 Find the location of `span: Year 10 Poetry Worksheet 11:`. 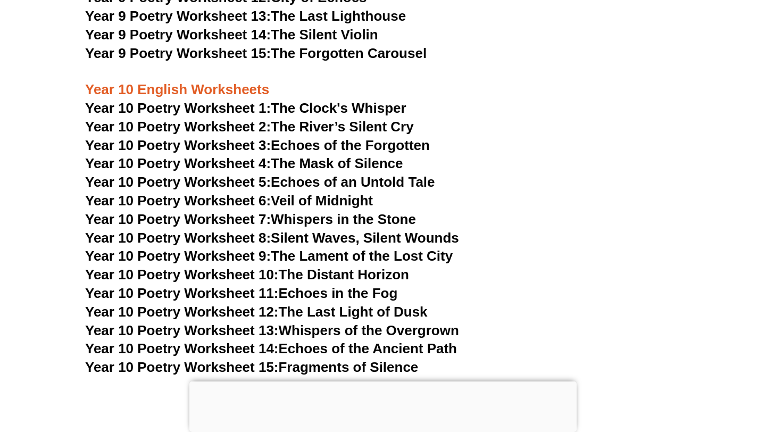

span: Year 10 Poetry Worksheet 11: is located at coordinates (182, 293).